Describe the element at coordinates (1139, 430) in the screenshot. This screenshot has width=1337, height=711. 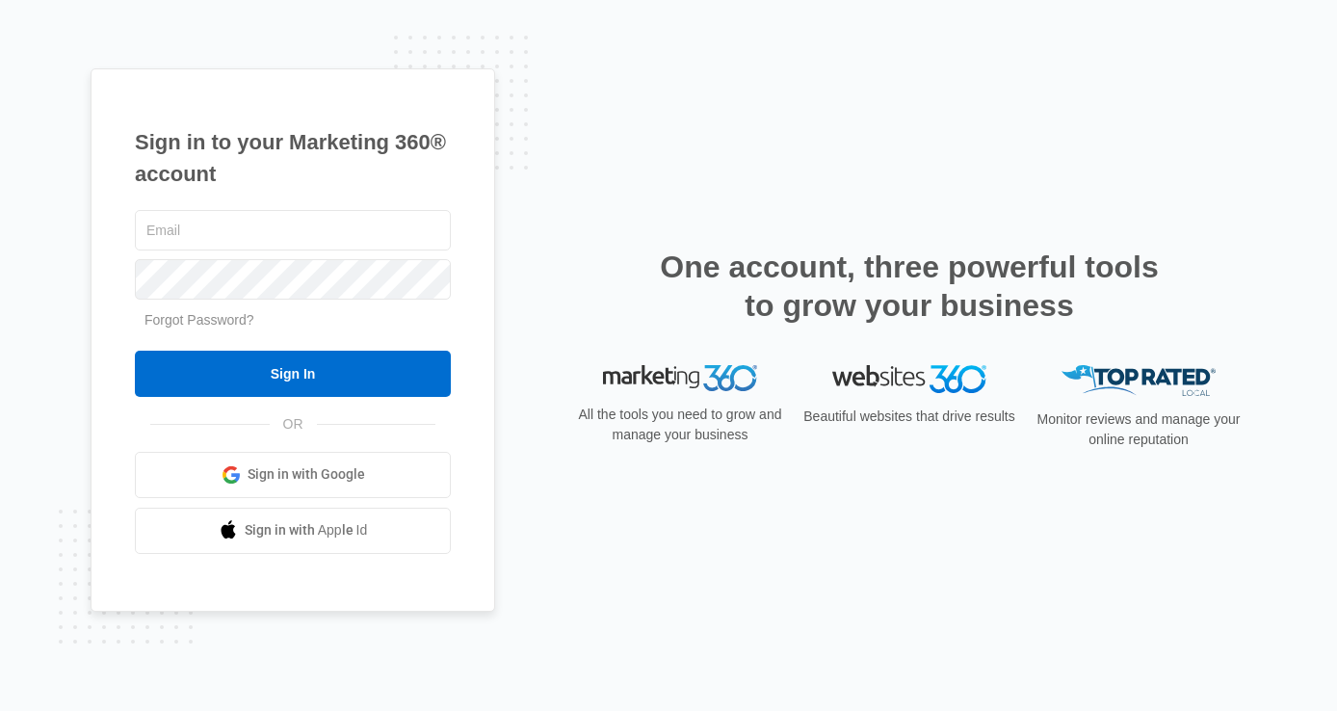
I see `p: Monitor reviews and manage your online reputation` at that location.